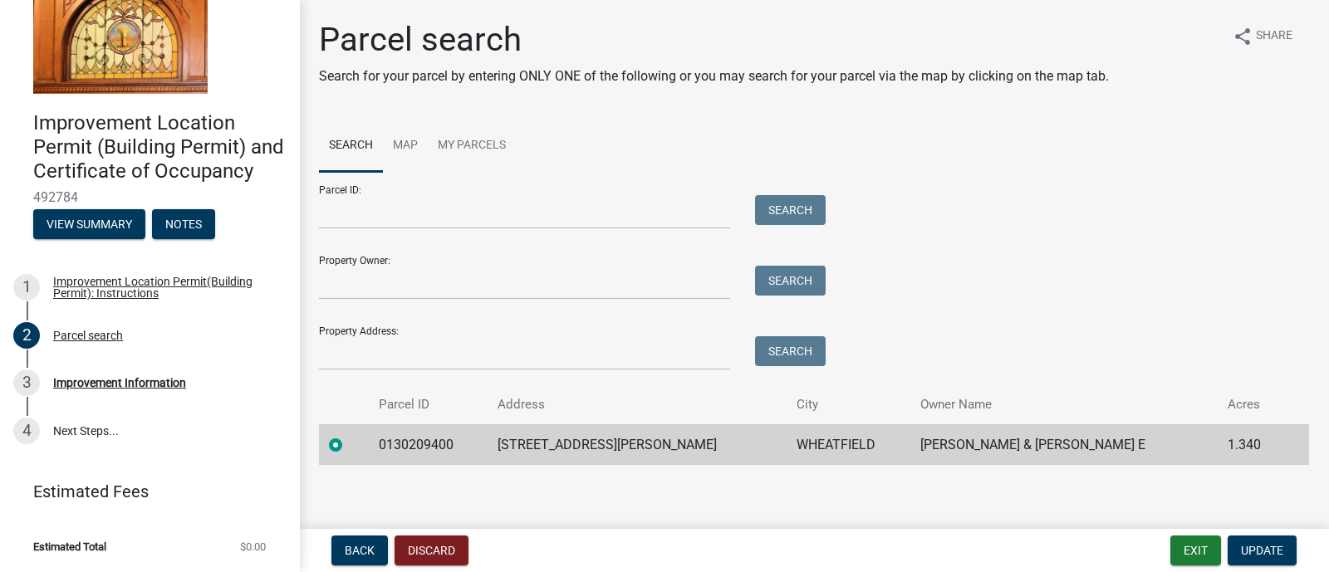 This screenshot has width=1329, height=572. What do you see at coordinates (1195, 551) in the screenshot?
I see `button: Exit` at bounding box center [1195, 551].